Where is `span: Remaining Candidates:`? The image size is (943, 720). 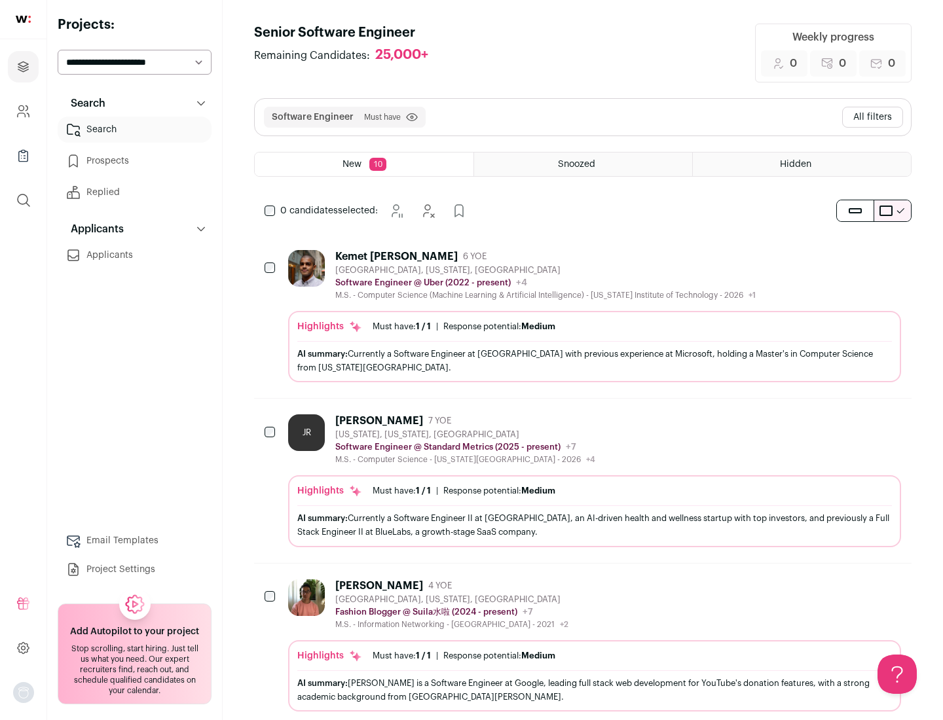
span: Remaining Candidates: is located at coordinates (312, 56).